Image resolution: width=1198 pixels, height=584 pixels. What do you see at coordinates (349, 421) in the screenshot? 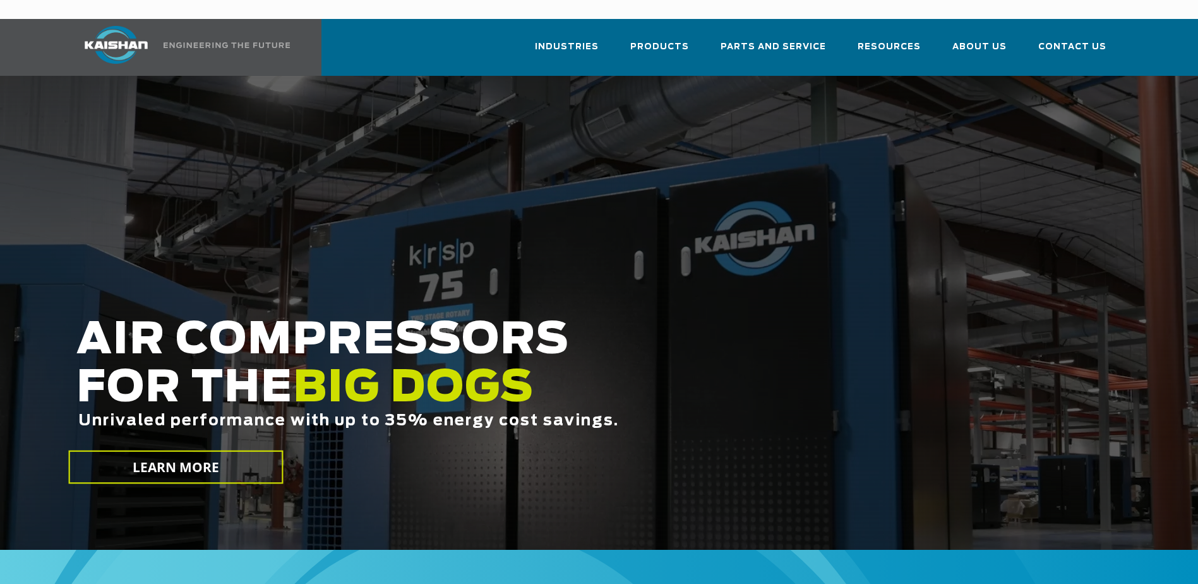
I see `span: Unrivaled performance with up to 35% energy cost savings.` at bounding box center [349, 421].